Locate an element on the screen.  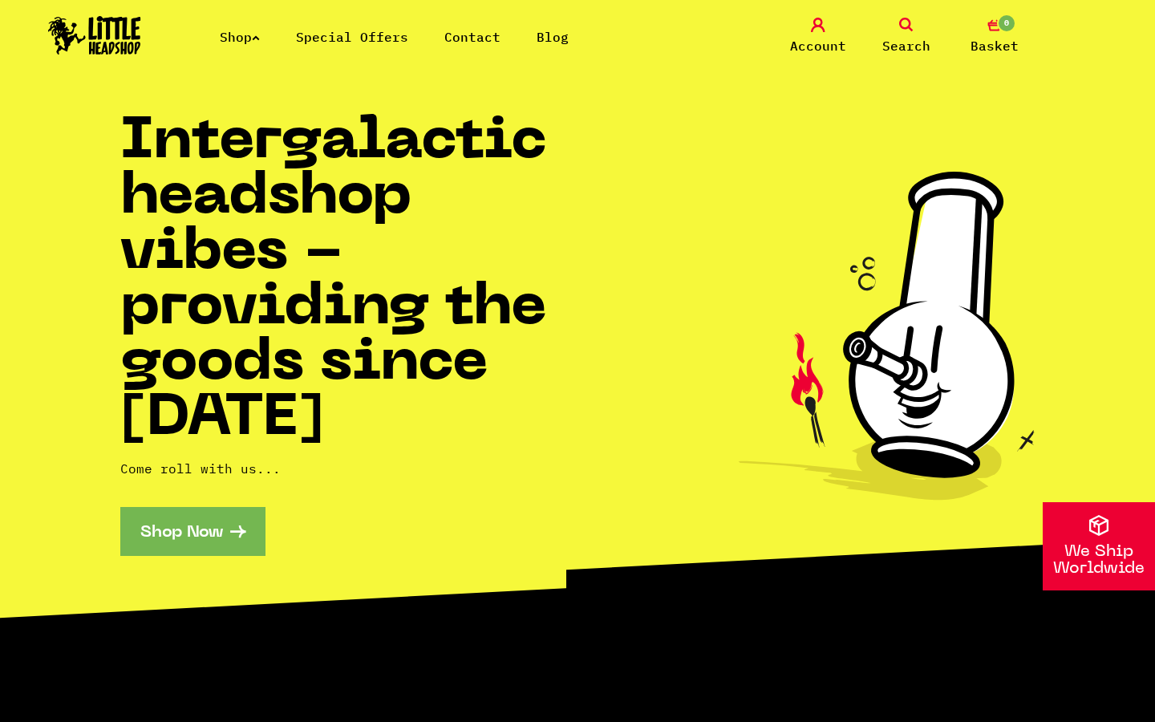
img: Little Head Shop Logo is located at coordinates (95, 35).